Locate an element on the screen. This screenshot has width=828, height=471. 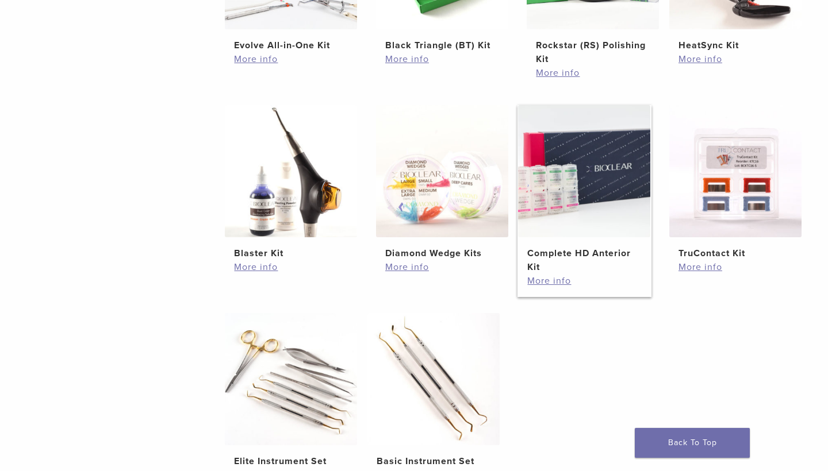
a: Complete HD Anterior KitComplete HD Anterior Kit is located at coordinates (584, 190).